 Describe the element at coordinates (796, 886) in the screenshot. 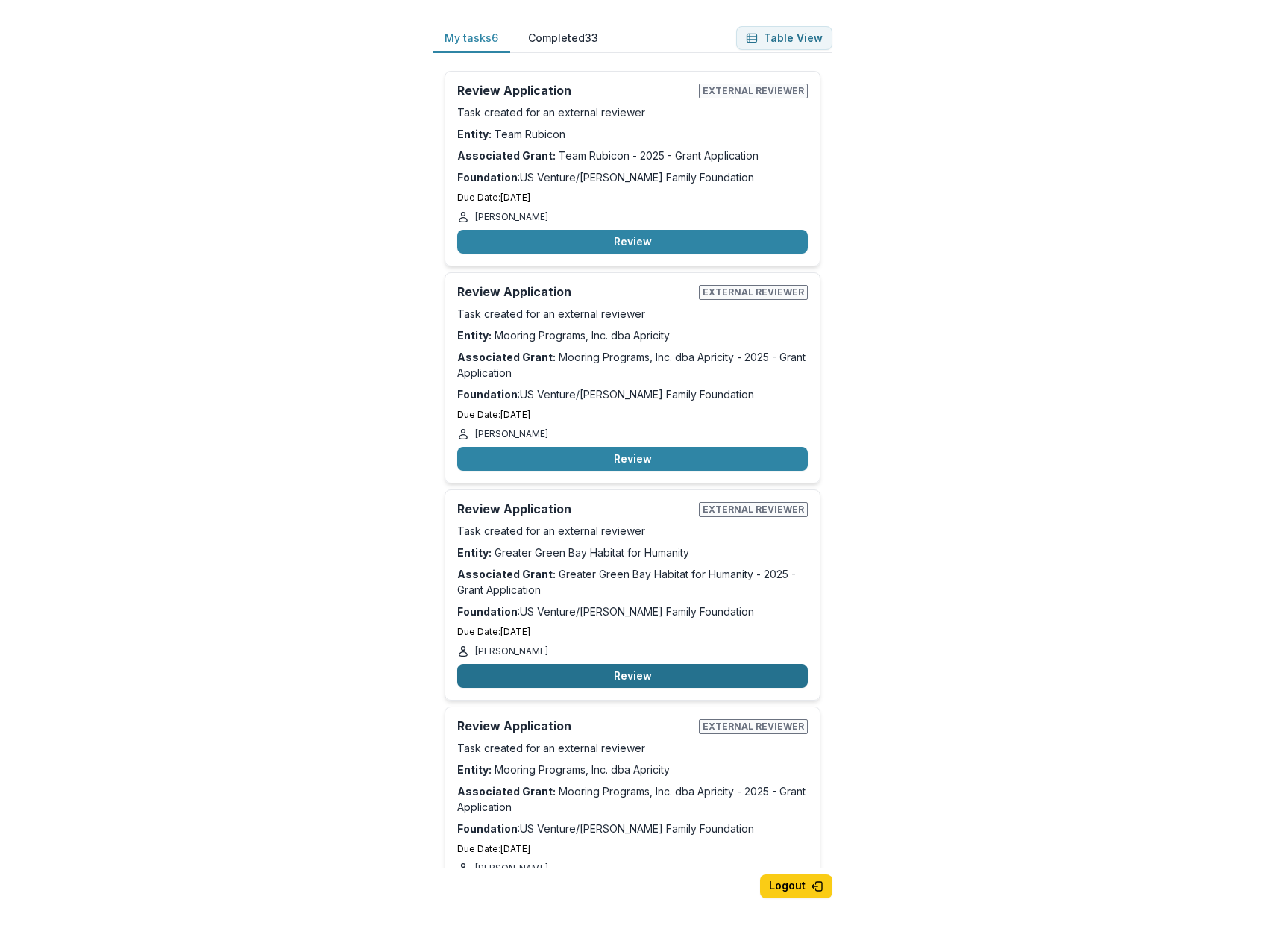

I see `button: Logout` at that location.